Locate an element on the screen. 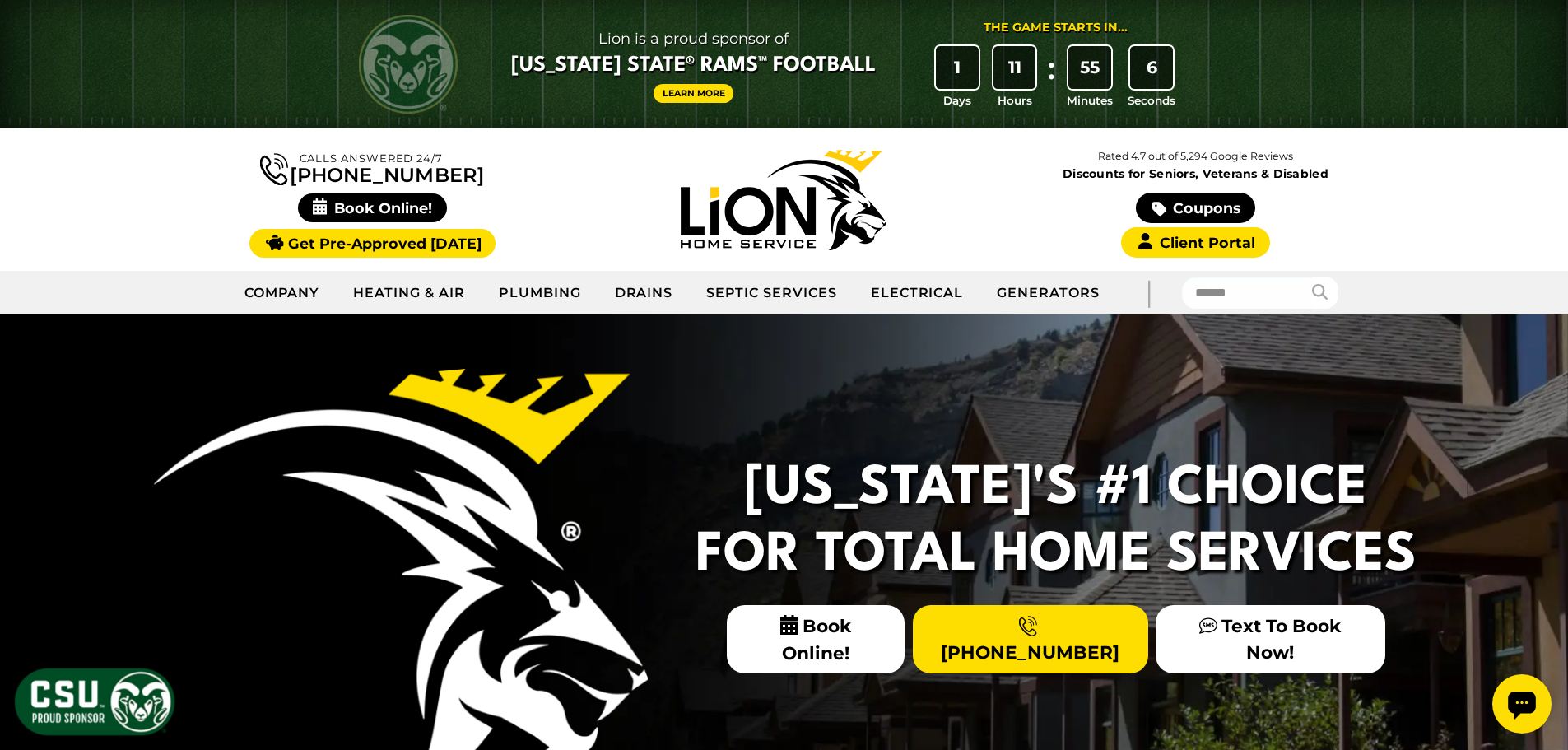 The height and width of the screenshot is (750, 1568). a: Plumbing is located at coordinates (540, 293).